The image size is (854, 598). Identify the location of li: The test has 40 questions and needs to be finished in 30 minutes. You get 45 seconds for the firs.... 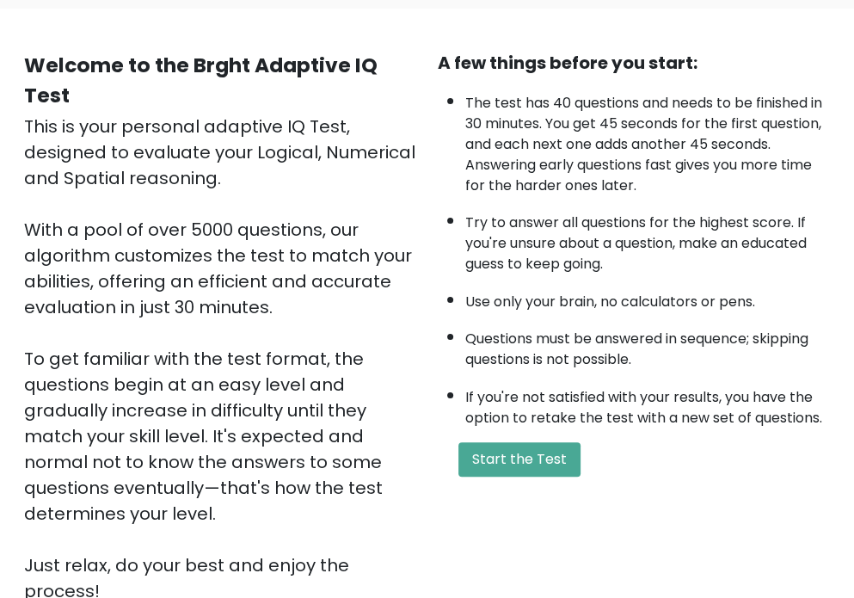
(648, 140).